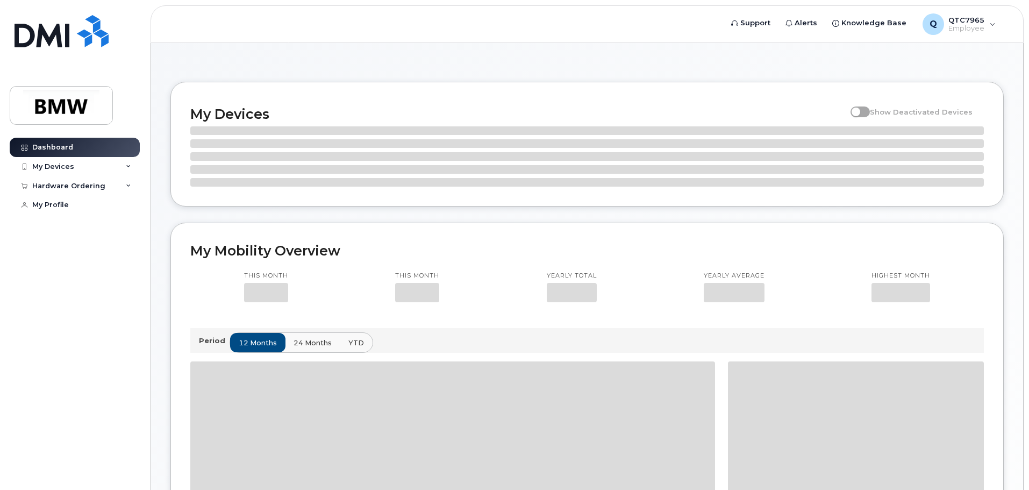 The image size is (1029, 490). Describe the element at coordinates (734, 276) in the screenshot. I see `p: Yearly average` at that location.